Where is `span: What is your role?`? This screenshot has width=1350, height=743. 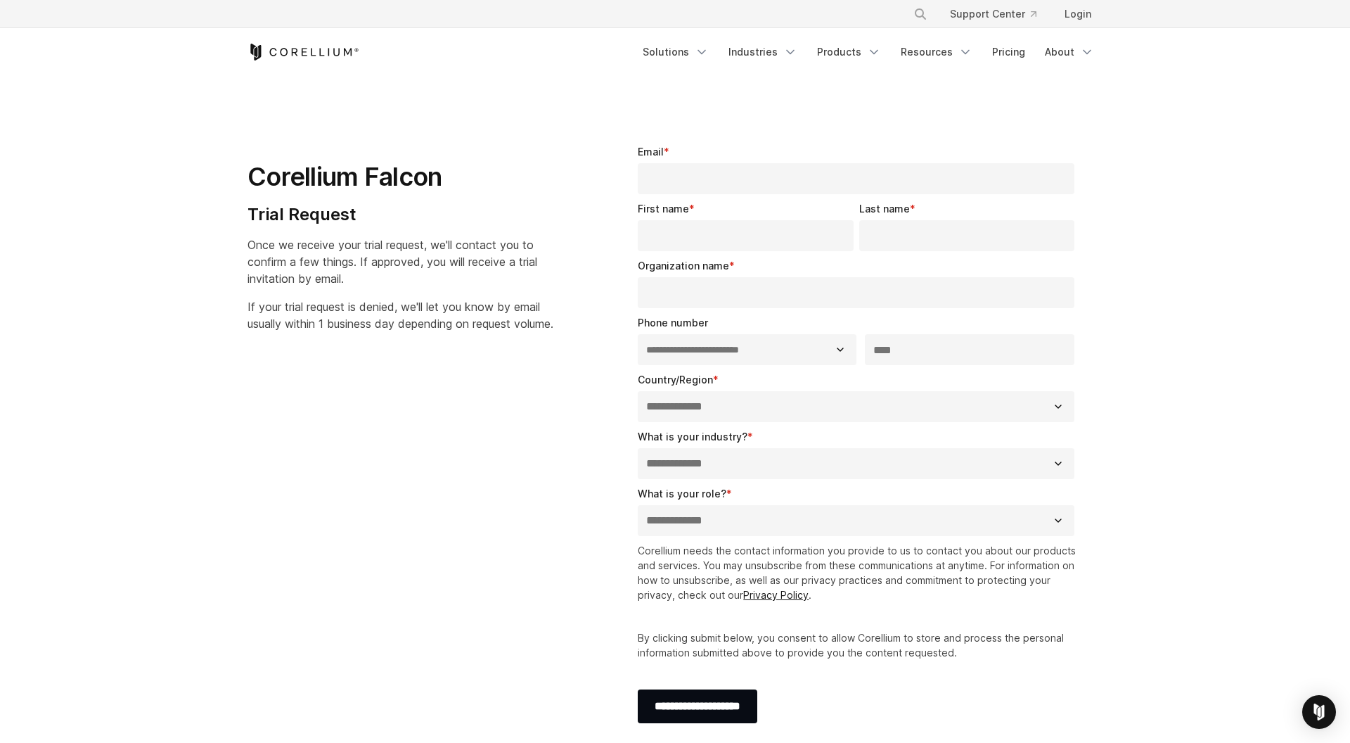
span: What is your role? is located at coordinates (682, 493).